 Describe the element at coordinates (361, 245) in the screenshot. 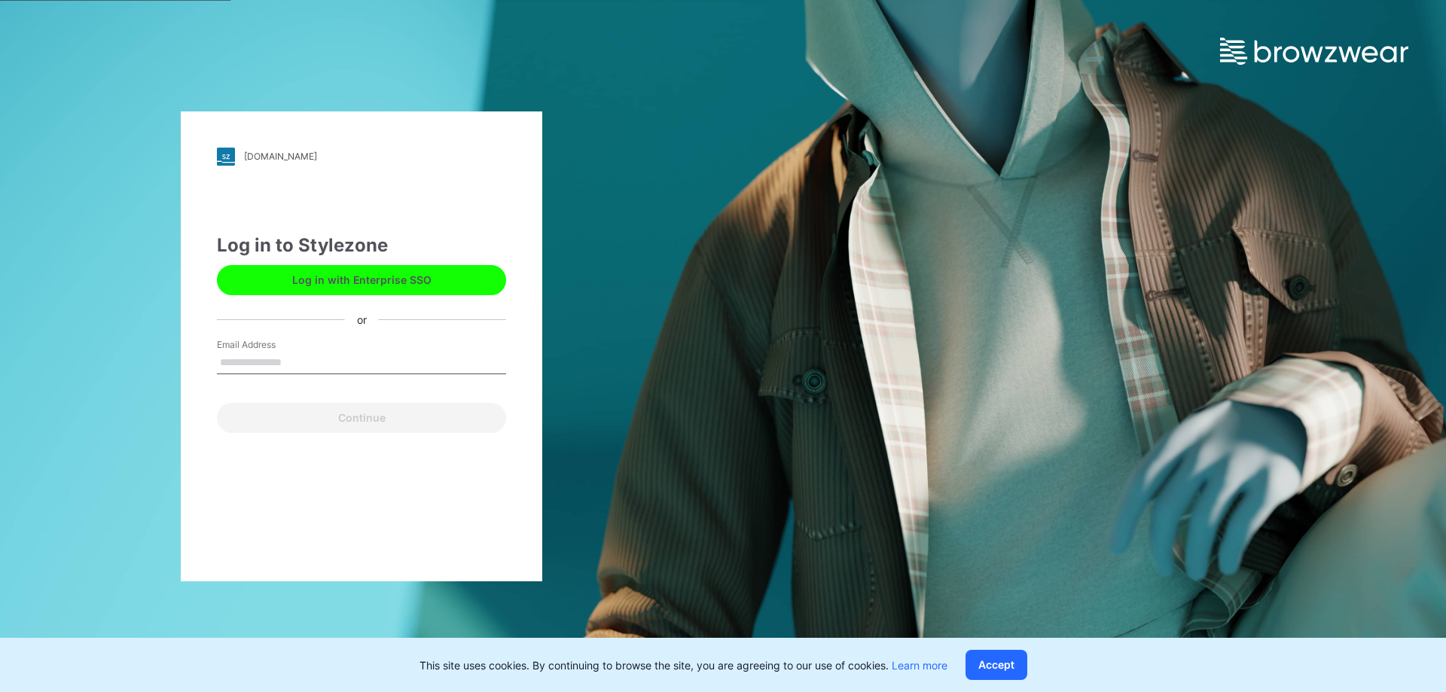

I see `div: Log in to Stylezone` at that location.